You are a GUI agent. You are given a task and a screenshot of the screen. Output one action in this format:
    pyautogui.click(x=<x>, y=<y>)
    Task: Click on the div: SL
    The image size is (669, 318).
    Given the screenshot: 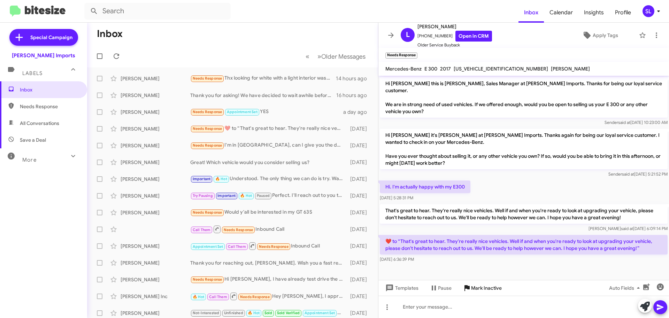 What is the action you would take?
    pyautogui.click(x=649, y=11)
    